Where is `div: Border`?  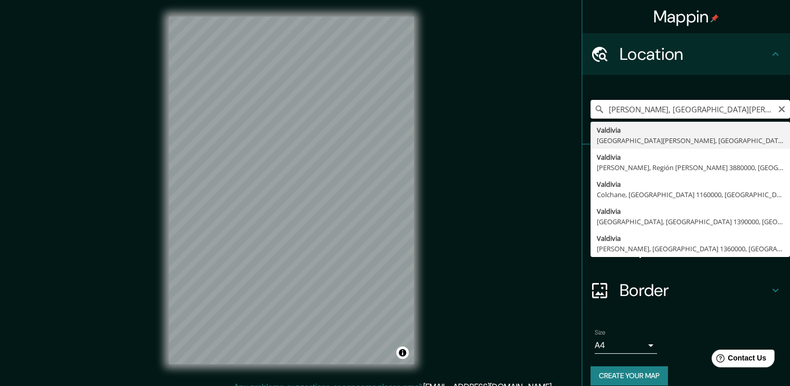
div: Border is located at coordinates (686, 290).